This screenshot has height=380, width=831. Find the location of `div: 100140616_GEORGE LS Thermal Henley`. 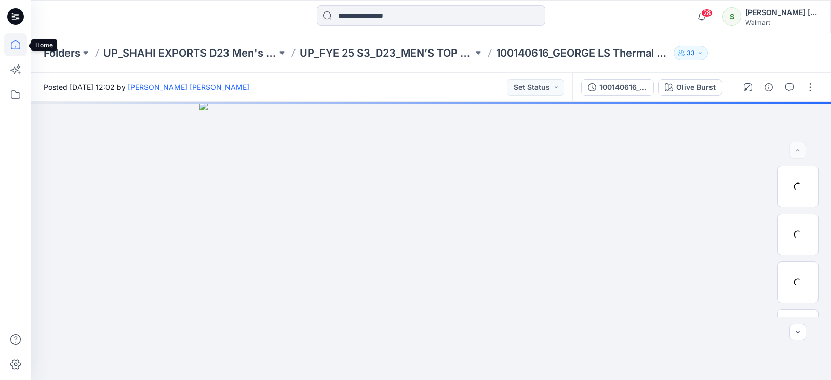

div: 100140616_GEORGE LS Thermal Henley is located at coordinates (623, 87).